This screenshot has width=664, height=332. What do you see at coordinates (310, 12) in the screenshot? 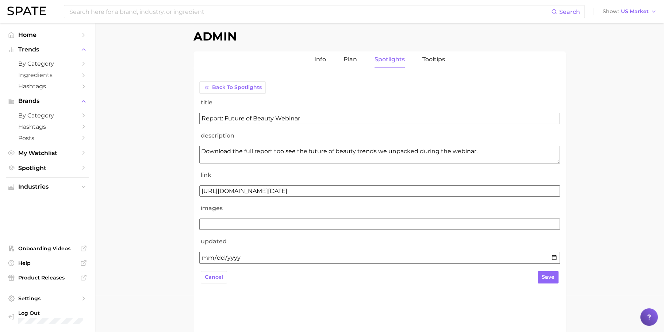
I see `input: Search here for a brand, industry, or ingredient` at bounding box center [310, 12].